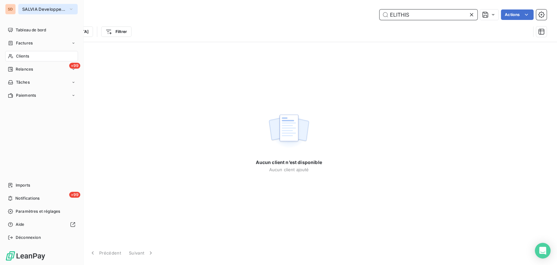 This screenshot has width=557, height=265. What do you see at coordinates (23, 185) in the screenshot?
I see `span: Imports` at bounding box center [23, 185].